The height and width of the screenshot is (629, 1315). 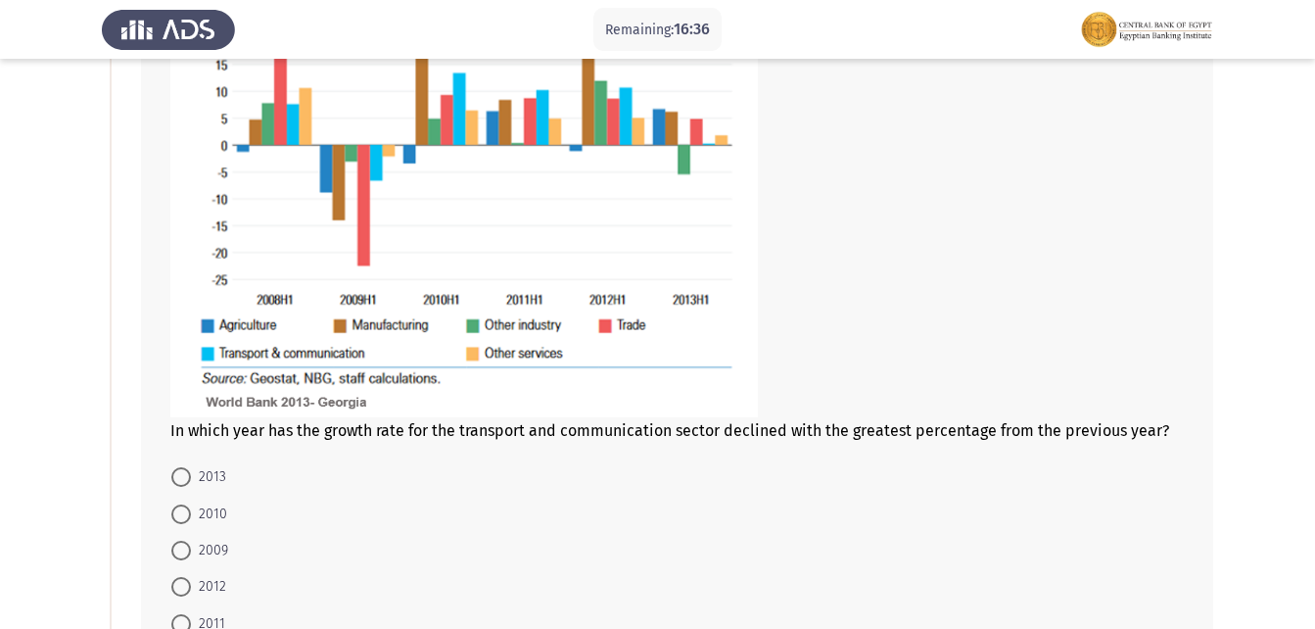 What do you see at coordinates (210, 550) in the screenshot?
I see `span: 2009` at bounding box center [210, 550].